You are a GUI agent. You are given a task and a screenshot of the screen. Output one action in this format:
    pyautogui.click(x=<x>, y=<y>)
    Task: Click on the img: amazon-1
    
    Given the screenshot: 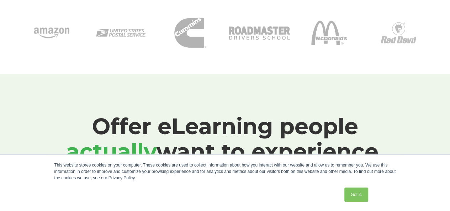 What is the action you would take?
    pyautogui.click(x=52, y=33)
    